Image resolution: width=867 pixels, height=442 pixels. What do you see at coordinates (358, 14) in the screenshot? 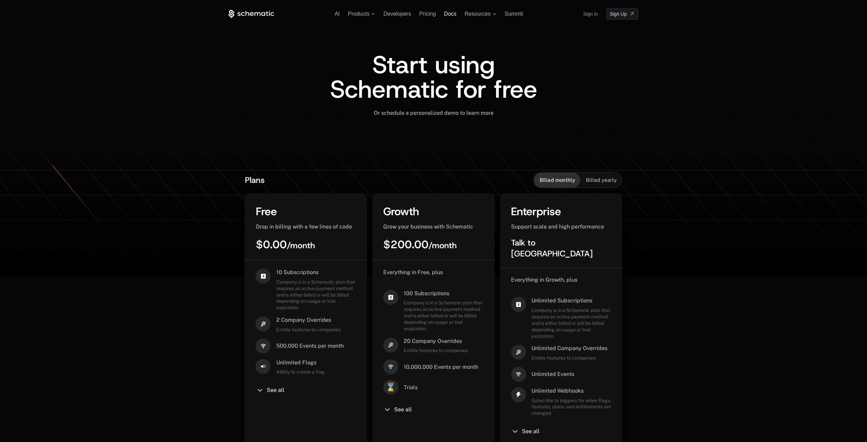
I see `span: Products` at bounding box center [358, 14].